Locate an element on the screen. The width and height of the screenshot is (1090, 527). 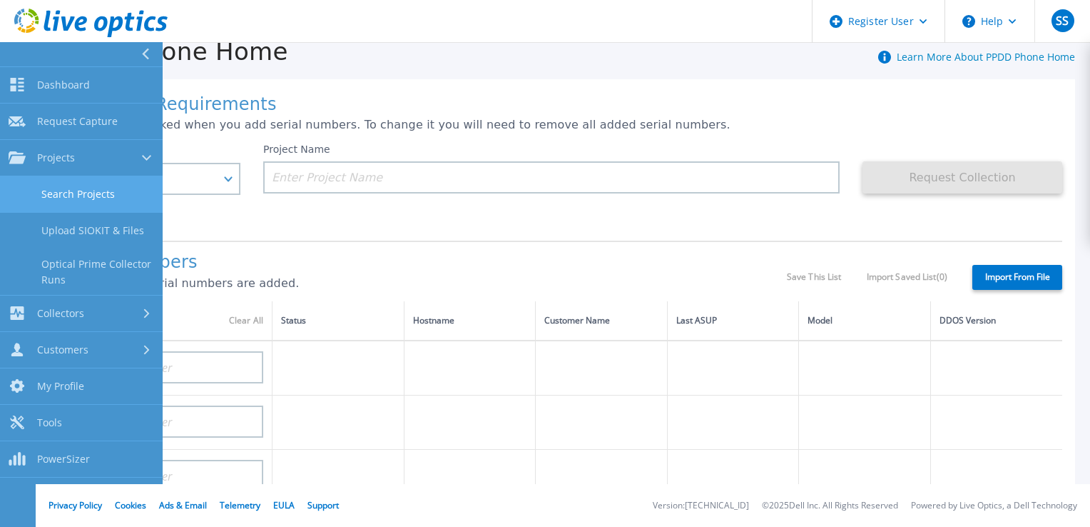
a: Learn More About PPDD Phone Home is located at coordinates (986, 56).